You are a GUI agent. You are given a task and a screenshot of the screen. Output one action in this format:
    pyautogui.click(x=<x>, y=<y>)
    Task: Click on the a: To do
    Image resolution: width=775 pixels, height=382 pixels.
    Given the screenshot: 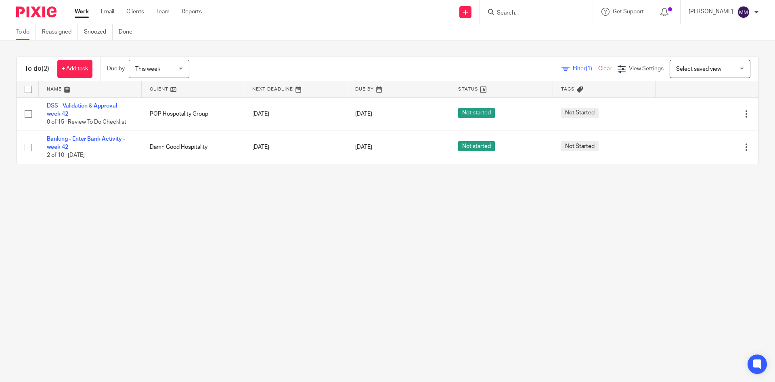 What is the action you would take?
    pyautogui.click(x=26, y=32)
    